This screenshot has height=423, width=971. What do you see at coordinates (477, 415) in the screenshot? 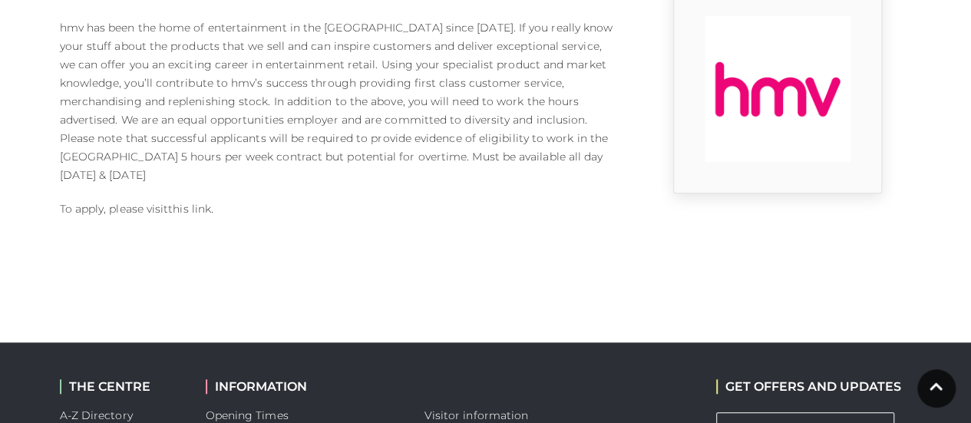
I see `a: Visitor information` at bounding box center [477, 415].